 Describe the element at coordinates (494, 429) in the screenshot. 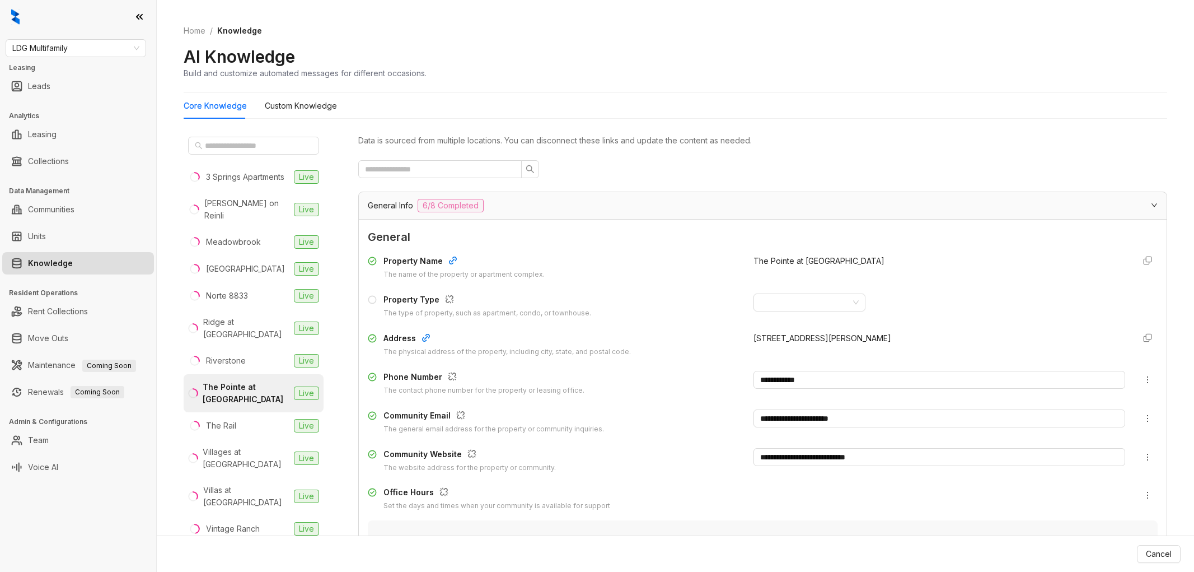

I see `div: The general email address for the property or community inquiries.` at that location.